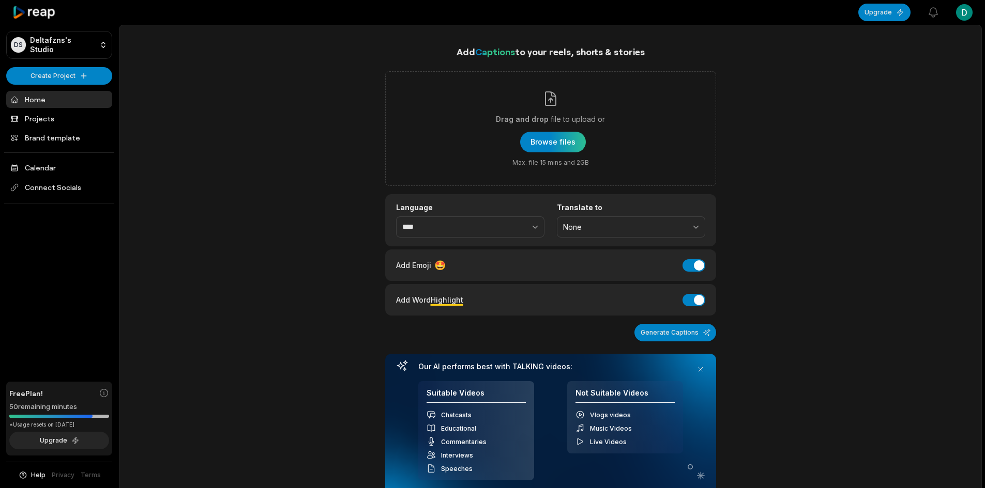  I want to click on div: 50 remaining minutes, so click(59, 407).